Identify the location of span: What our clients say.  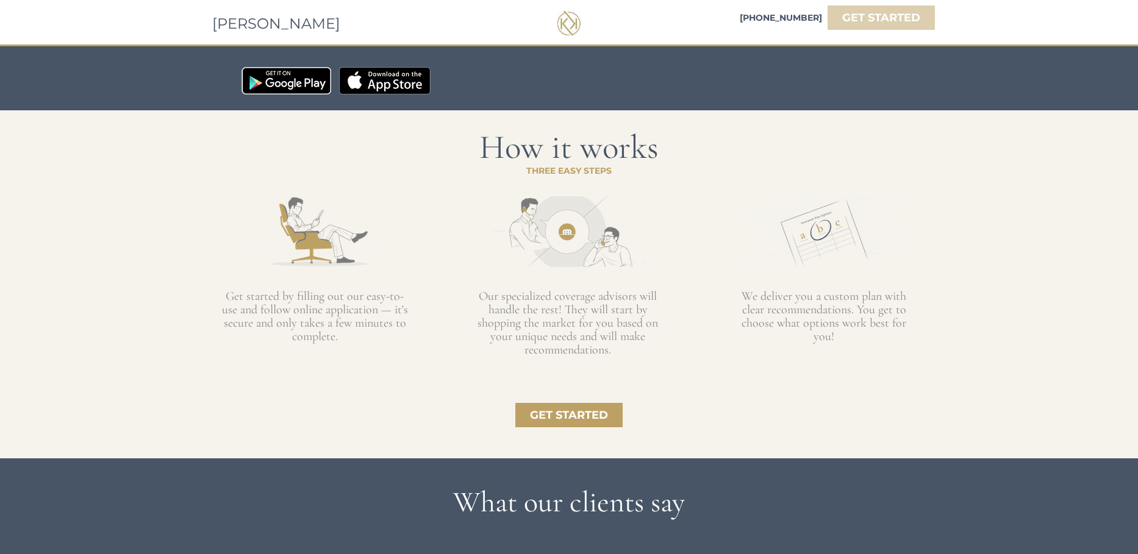
(569, 503).